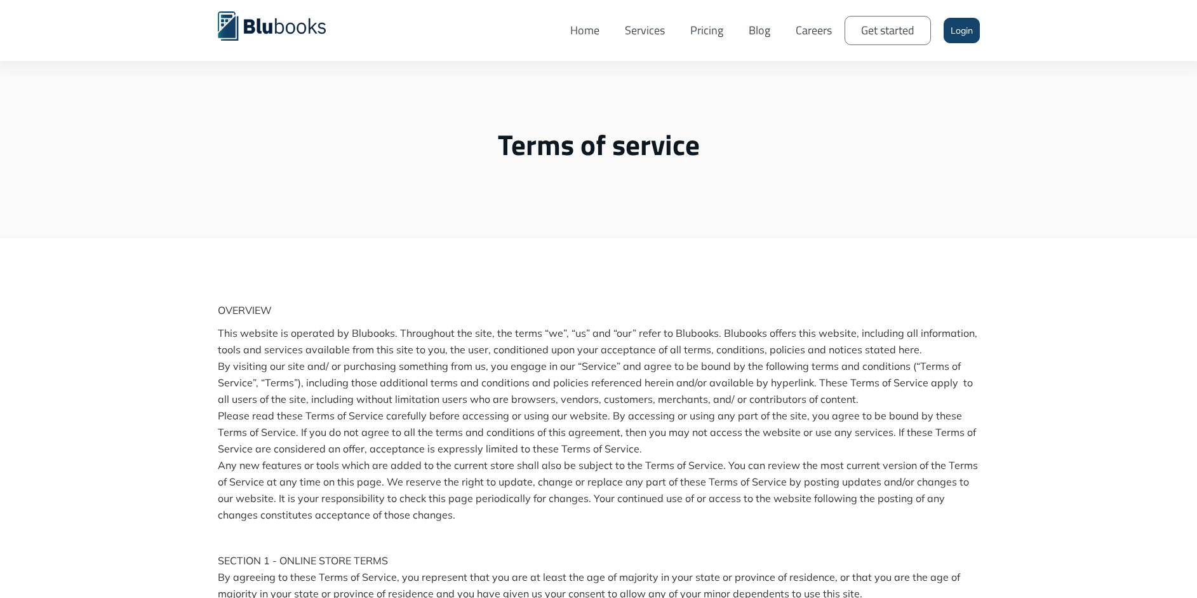 The image size is (1197, 598). What do you see at coordinates (599, 310) in the screenshot?
I see `p: OVERVIEW` at bounding box center [599, 310].